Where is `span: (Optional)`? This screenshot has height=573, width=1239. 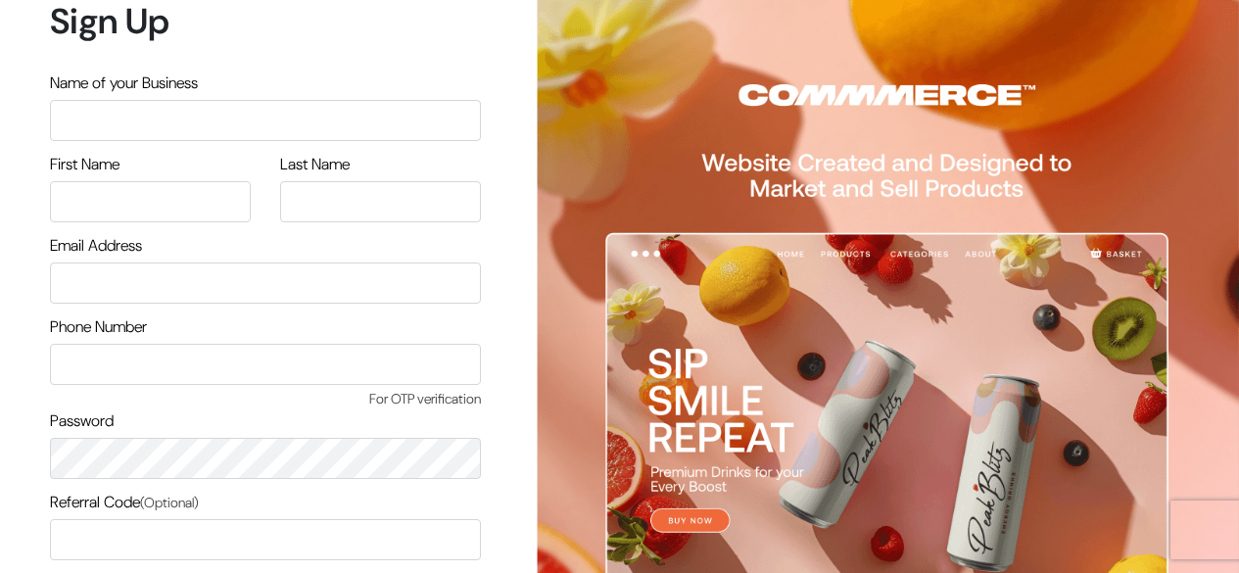
span: (Optional) is located at coordinates (169, 502).